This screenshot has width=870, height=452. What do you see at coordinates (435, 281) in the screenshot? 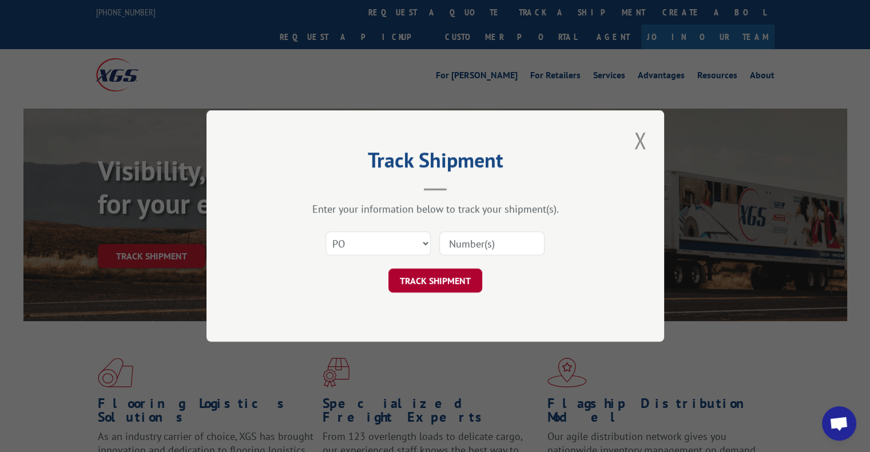
I see `button: TRACK SHIPMENT` at bounding box center [435, 281].